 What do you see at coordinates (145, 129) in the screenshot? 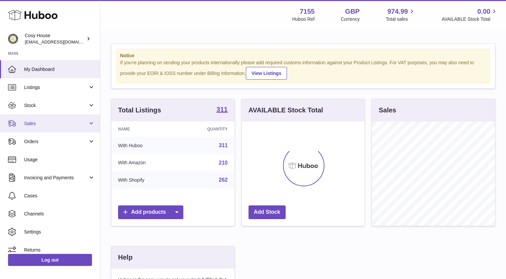
I see `th: Name` at bounding box center [145, 129].